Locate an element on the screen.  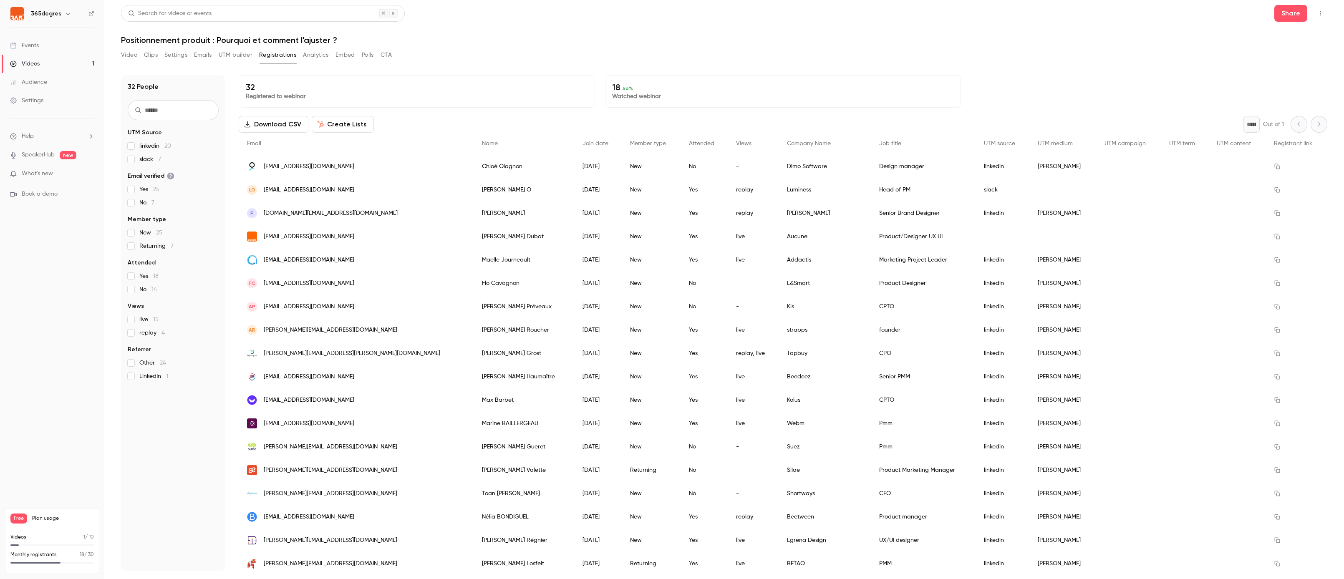
img: beetween.com is located at coordinates (252, 517).